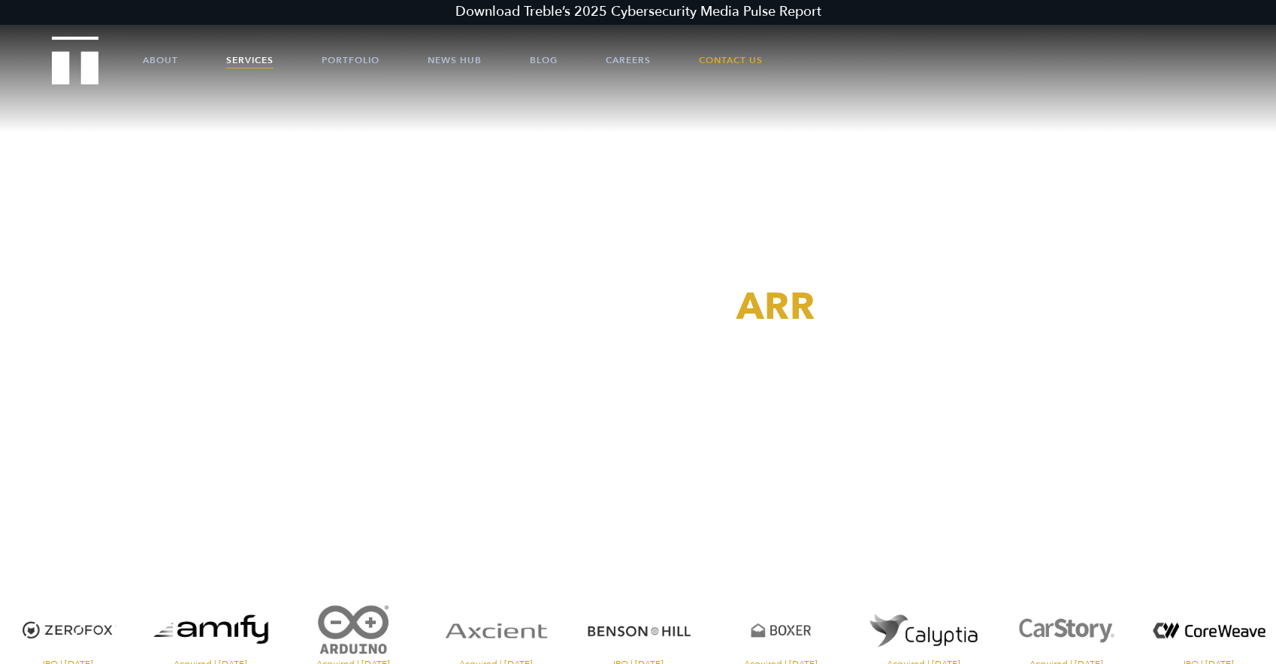  I want to click on a: Blog, so click(543, 60).